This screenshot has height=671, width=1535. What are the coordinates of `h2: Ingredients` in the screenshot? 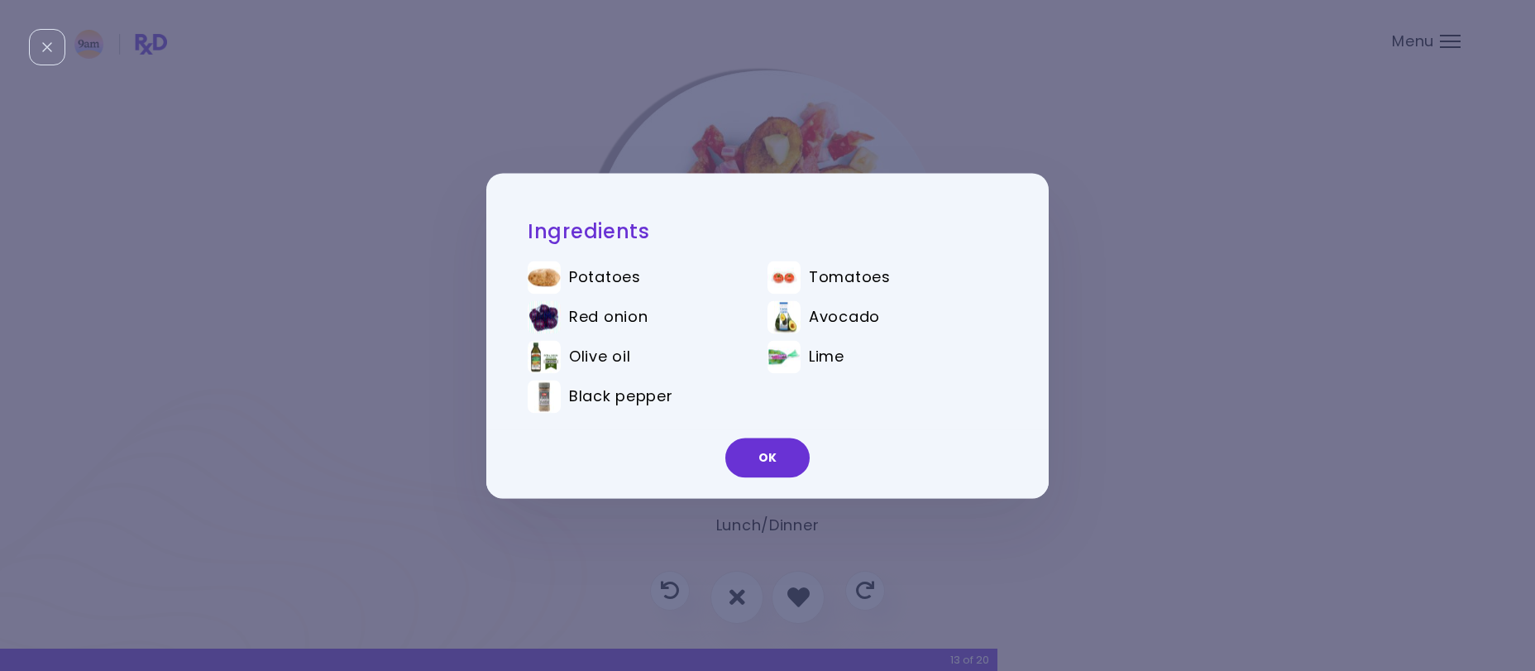 It's located at (768, 231).